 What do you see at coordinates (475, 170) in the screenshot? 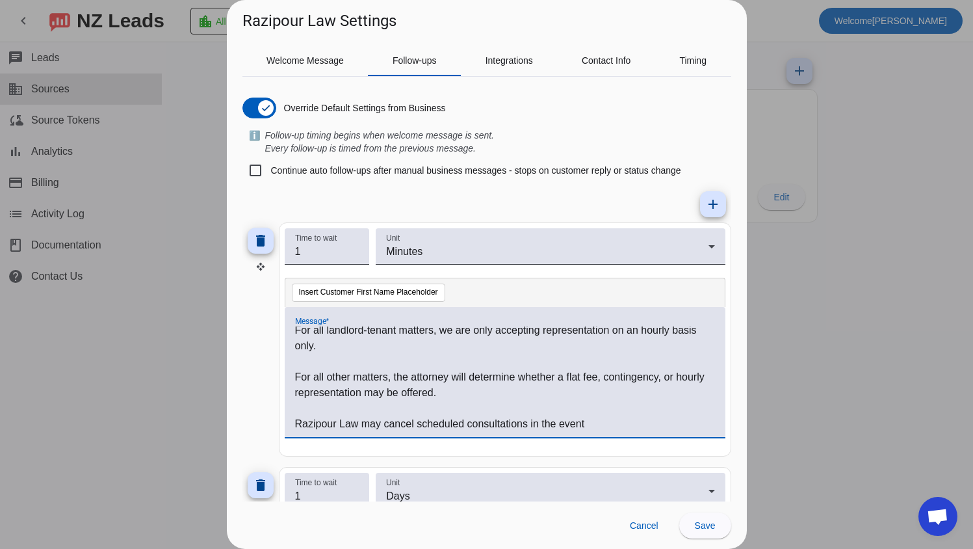
I see `label: Continue auto follow-ups after manual business messages - stops on customer reply or status change` at bounding box center [475, 170].